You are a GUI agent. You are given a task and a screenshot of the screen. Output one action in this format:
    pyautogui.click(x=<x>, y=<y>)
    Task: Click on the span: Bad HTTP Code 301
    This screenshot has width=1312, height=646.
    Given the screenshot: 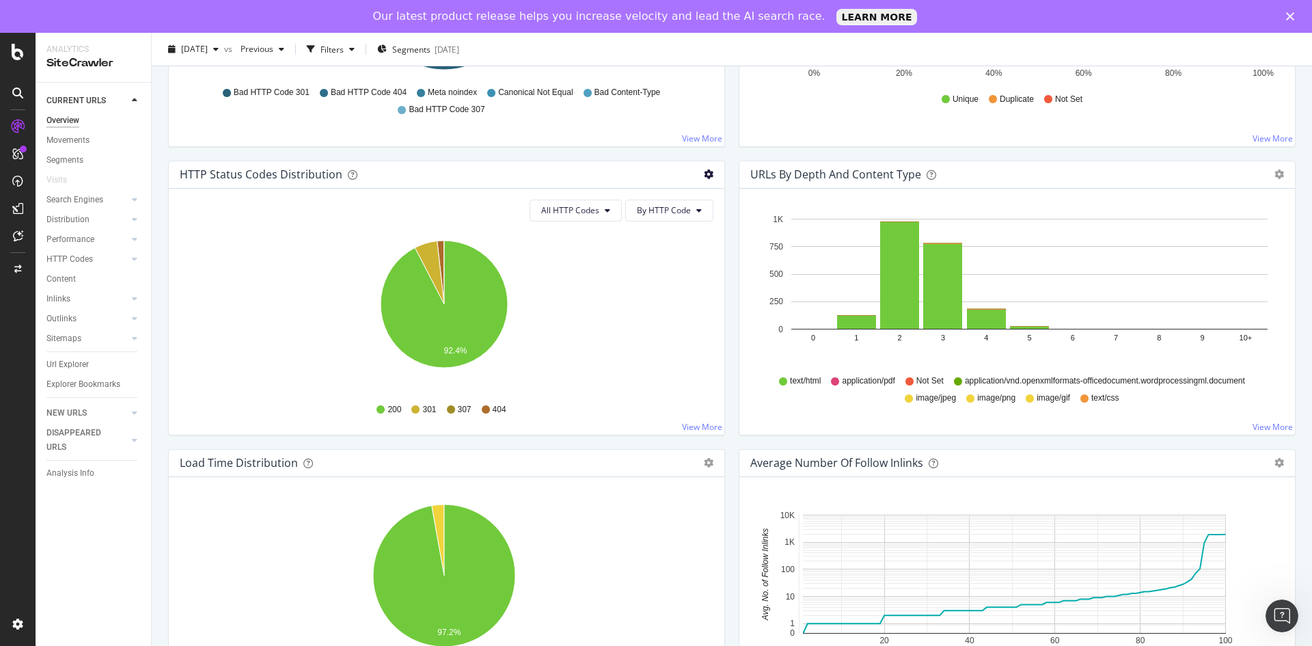 What is the action you would take?
    pyautogui.click(x=271, y=92)
    